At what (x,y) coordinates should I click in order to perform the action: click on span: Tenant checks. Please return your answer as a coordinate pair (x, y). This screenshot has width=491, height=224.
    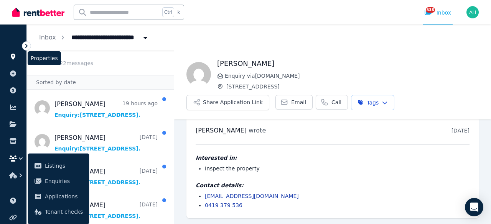
    Looking at the image, I should click on (64, 212).